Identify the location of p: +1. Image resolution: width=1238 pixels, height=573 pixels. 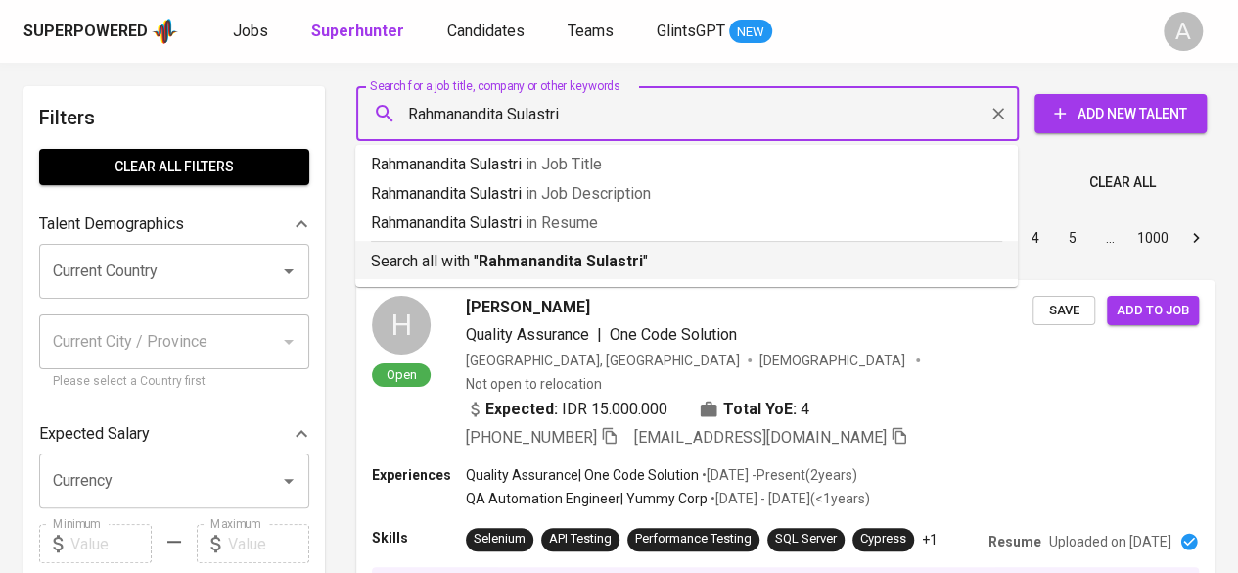
(930, 539).